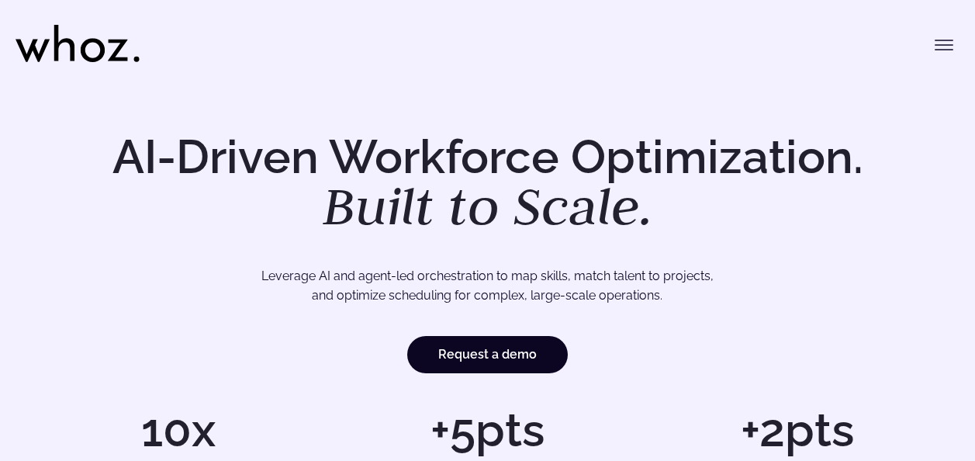 This screenshot has height=461, width=975. What do you see at coordinates (178, 430) in the screenshot?
I see `h1: 10x` at bounding box center [178, 430].